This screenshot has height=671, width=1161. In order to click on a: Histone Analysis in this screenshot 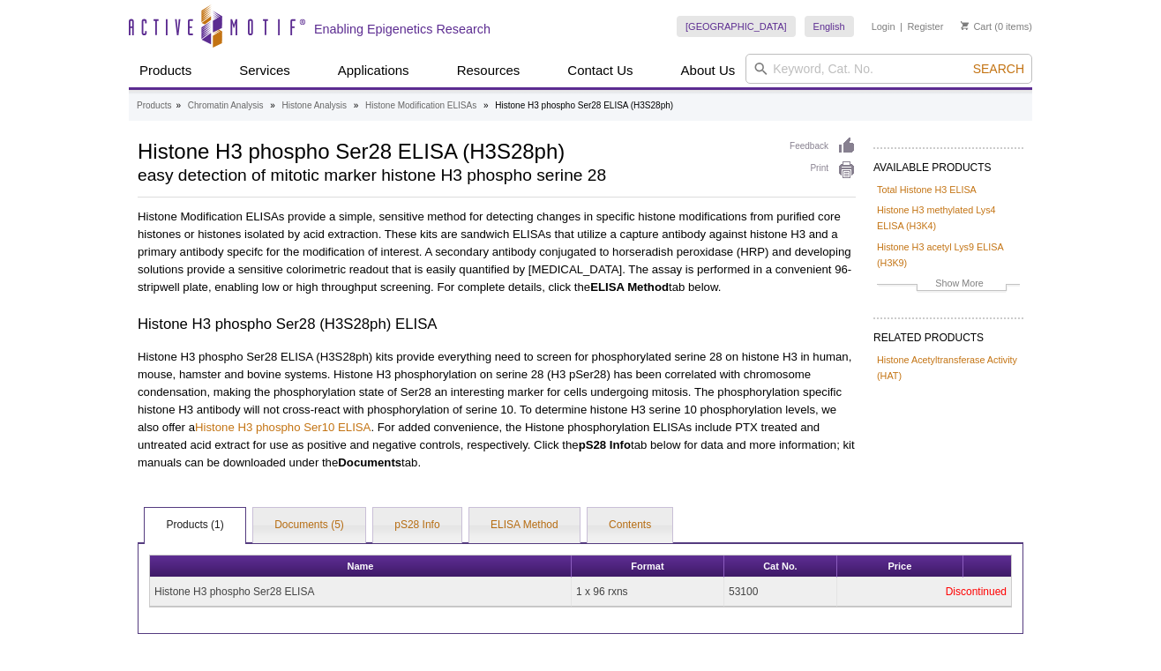, I will do `click(314, 106)`.